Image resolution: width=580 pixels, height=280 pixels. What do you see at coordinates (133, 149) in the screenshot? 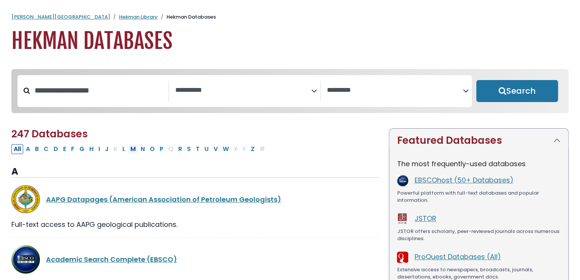
I see `button: Filter Results M` at bounding box center [133, 149].